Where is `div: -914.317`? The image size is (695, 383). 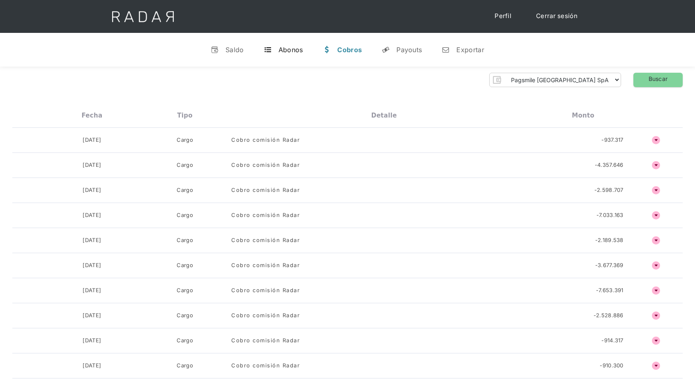
div: -914.317 is located at coordinates (612, 341).